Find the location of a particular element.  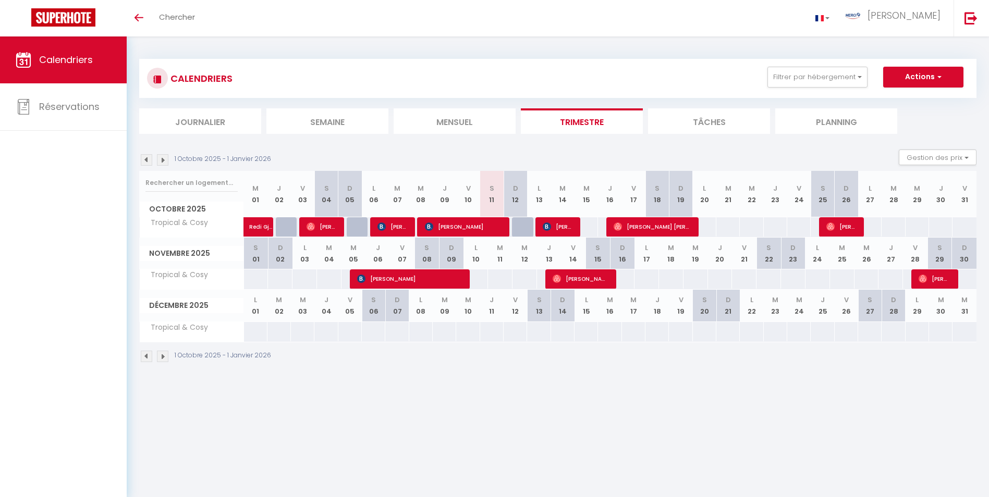

th: 27 is located at coordinates (890, 253).